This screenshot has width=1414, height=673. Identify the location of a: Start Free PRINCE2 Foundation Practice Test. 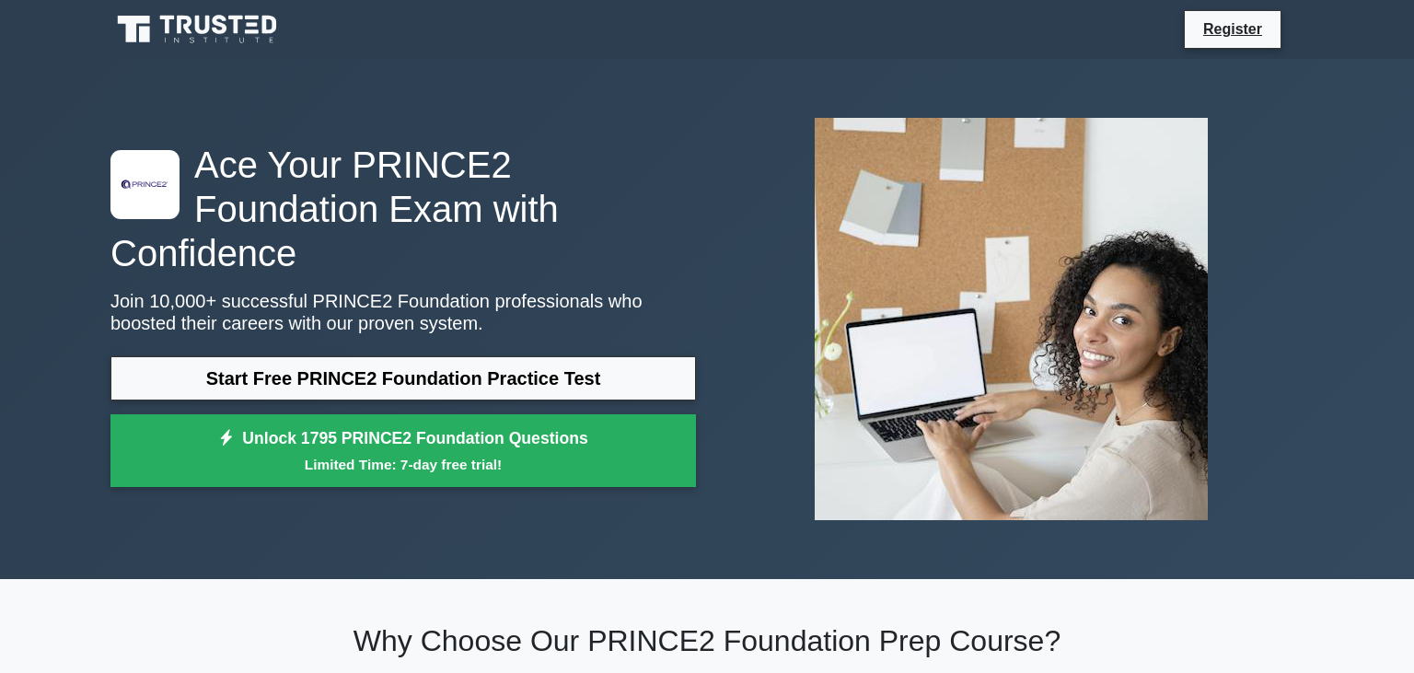
(403, 378).